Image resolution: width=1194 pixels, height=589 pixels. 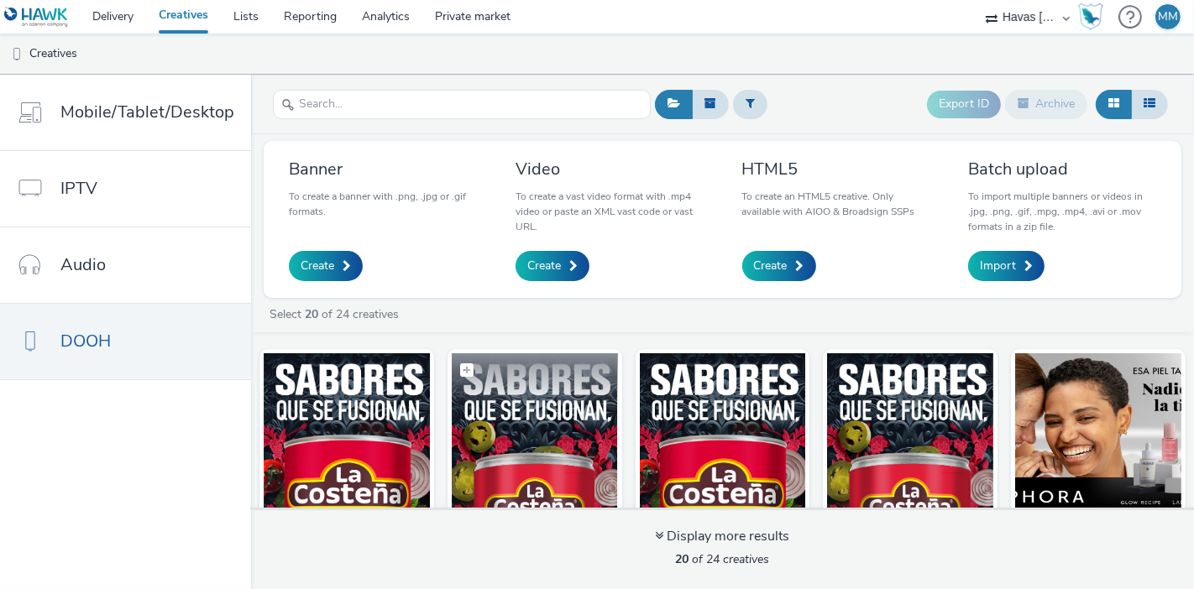 What do you see at coordinates (1091, 17) in the screenshot?
I see `div: Hawk Academy` at bounding box center [1091, 17].